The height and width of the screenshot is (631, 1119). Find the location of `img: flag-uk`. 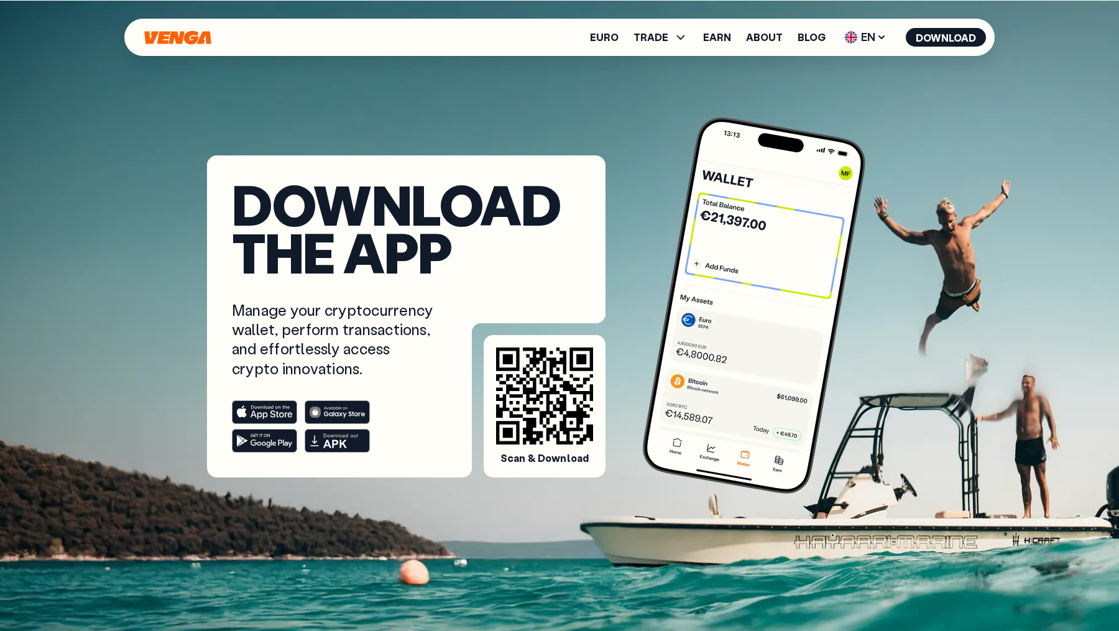

img: flag-uk is located at coordinates (851, 37).